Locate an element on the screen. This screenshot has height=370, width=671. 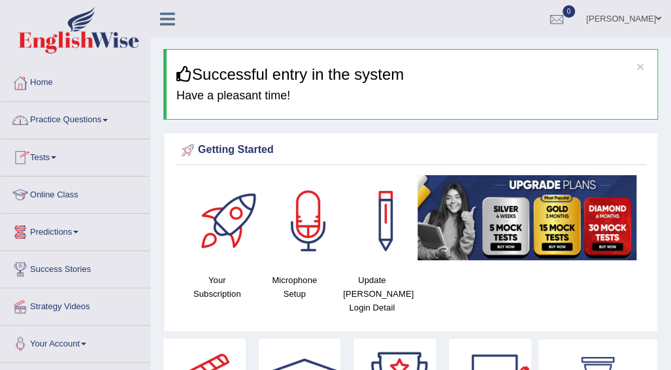
div: Getting Started is located at coordinates (410, 150).